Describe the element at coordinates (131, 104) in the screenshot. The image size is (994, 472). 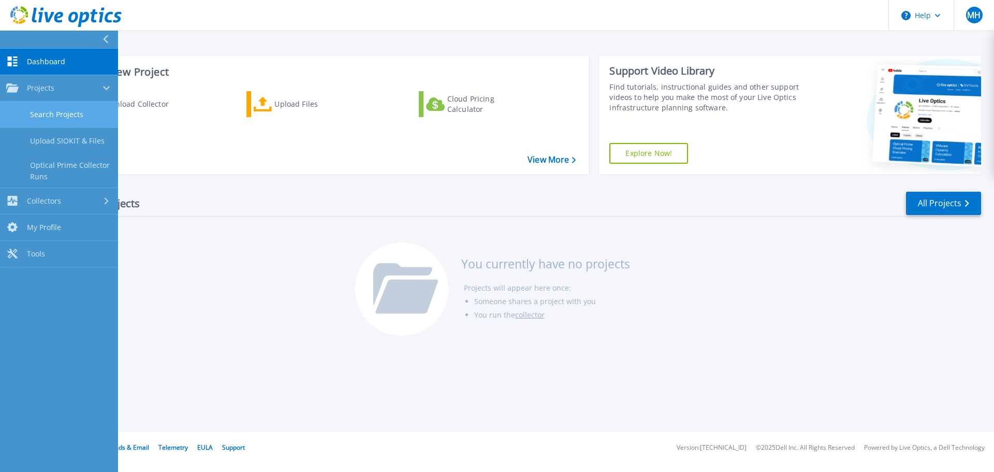
I see `a: Download Collector` at that location.